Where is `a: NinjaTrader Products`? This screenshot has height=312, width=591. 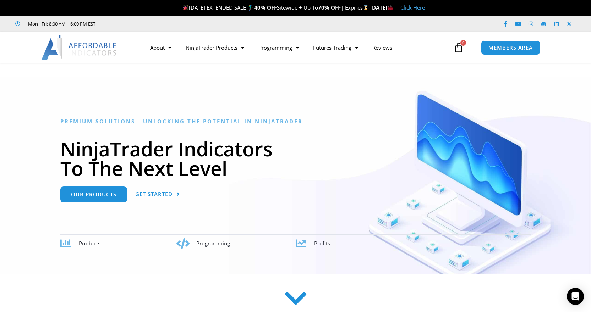
a: NinjaTrader Products is located at coordinates (215, 48).